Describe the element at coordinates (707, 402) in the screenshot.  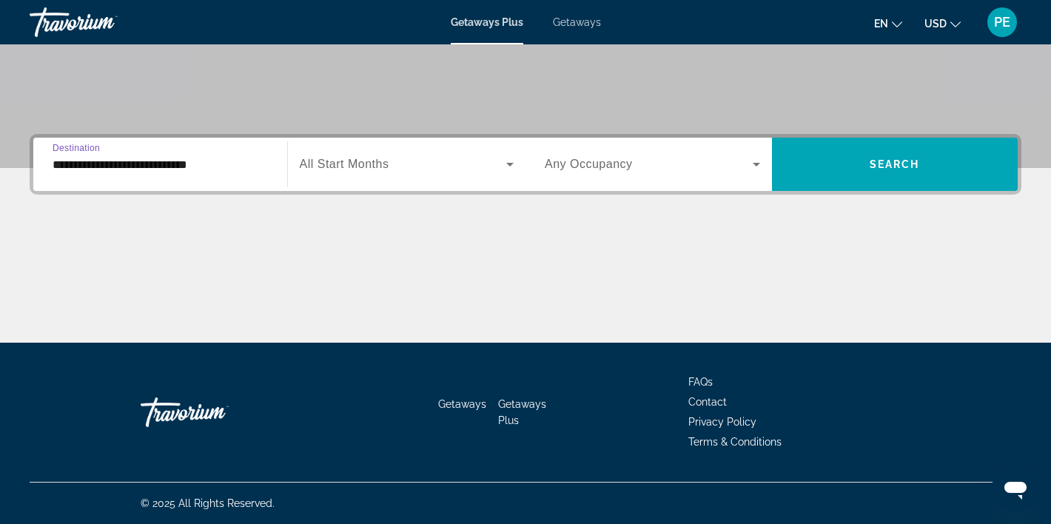
I see `a: Contact` at that location.